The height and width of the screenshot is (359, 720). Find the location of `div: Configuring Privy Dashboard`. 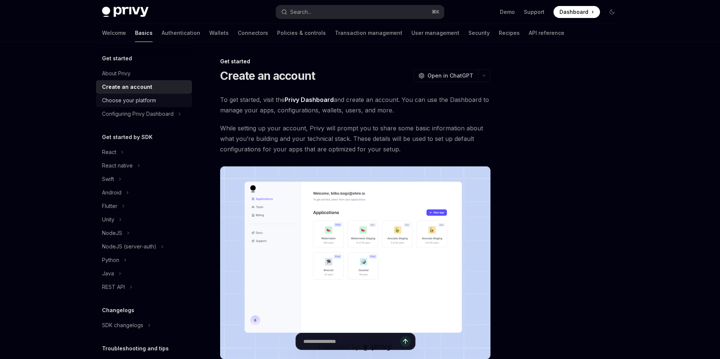

div: Configuring Privy Dashboard is located at coordinates (138, 114).